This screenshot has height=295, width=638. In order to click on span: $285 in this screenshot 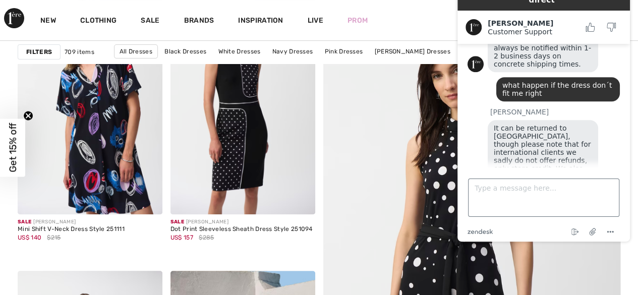, I will do `click(206, 238)`.